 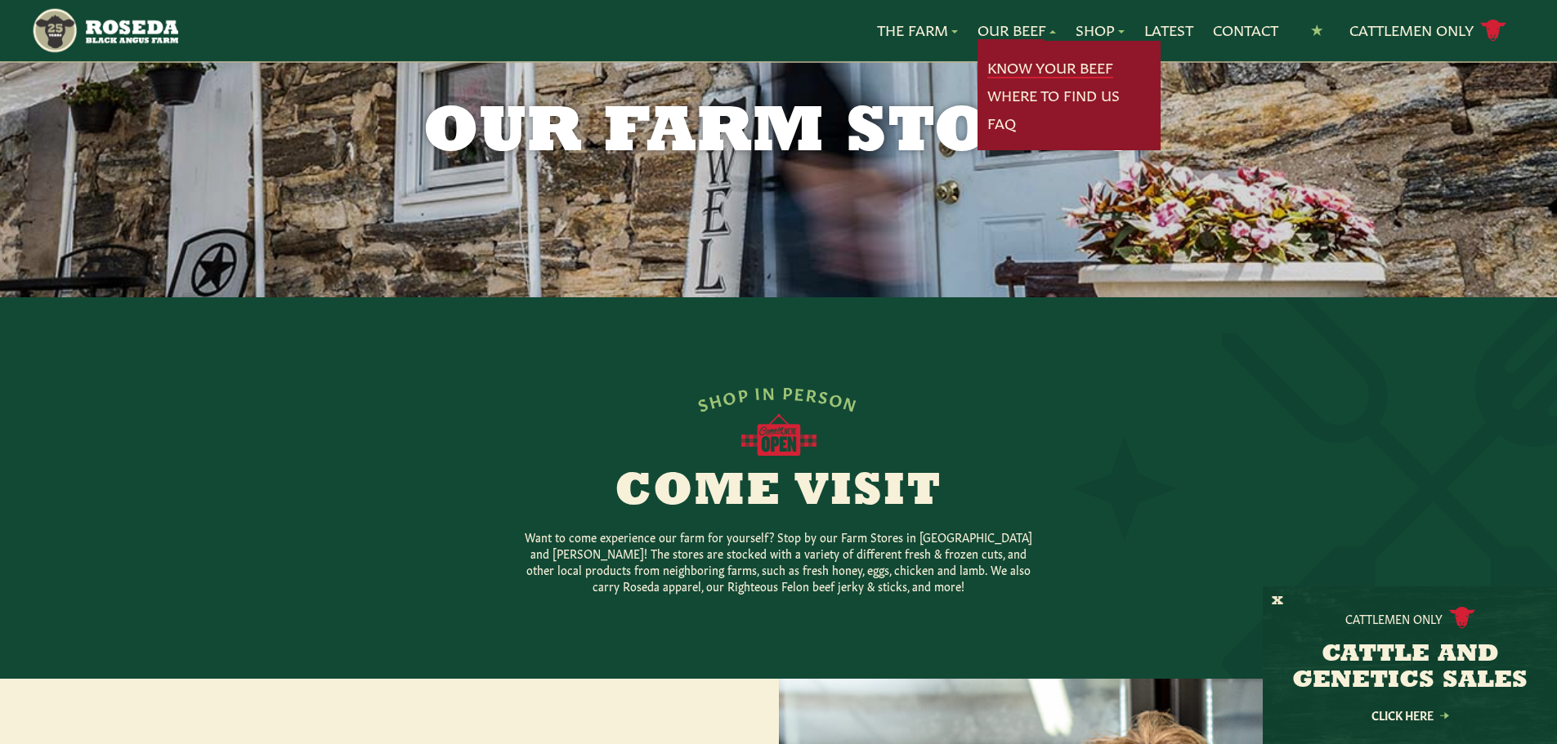 I want to click on p: Cattlemen Only, so click(x=1393, y=619).